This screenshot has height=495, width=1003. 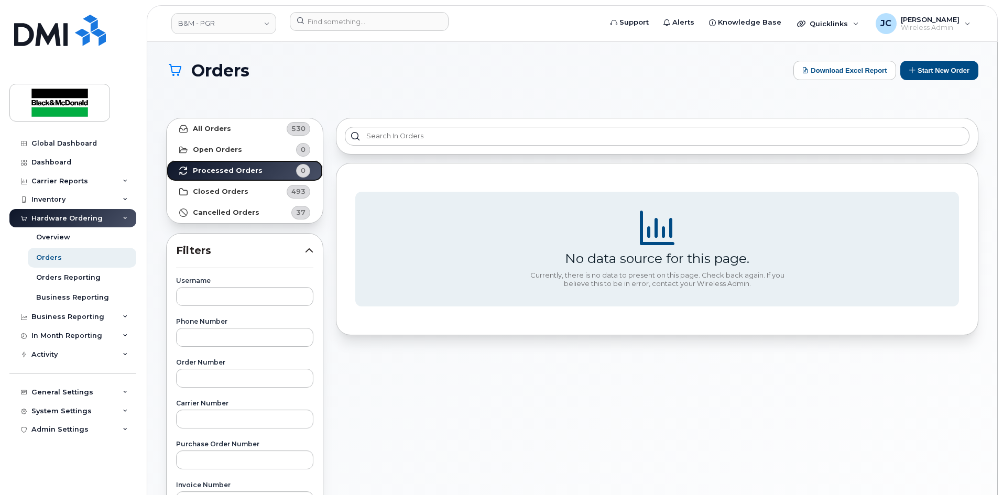 I want to click on label: Username, so click(x=245, y=281).